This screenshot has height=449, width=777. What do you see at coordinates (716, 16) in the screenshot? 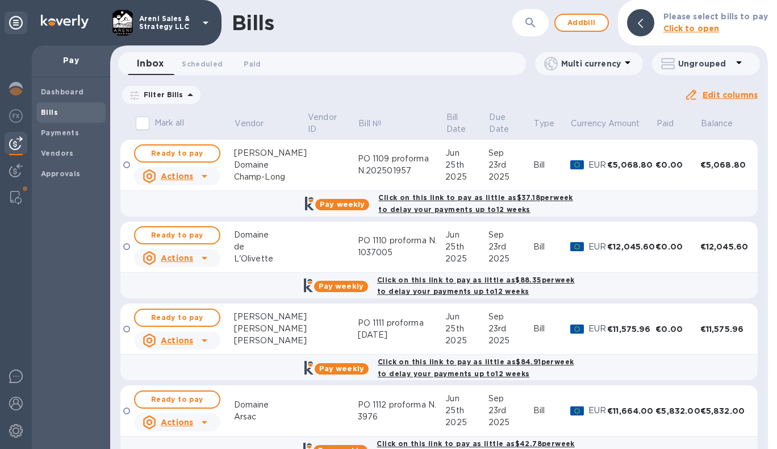
I see `b: Please select bills to pay` at bounding box center [716, 16].